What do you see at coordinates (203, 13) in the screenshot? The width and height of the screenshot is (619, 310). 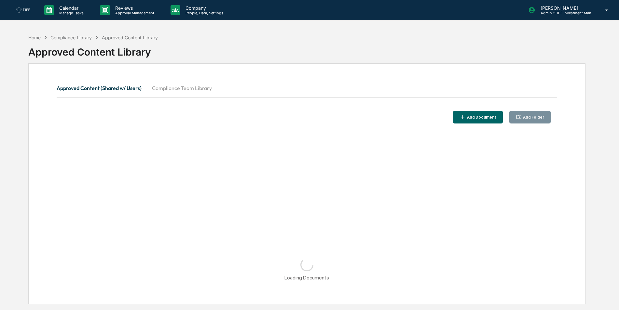 I see `p: People, Data, Settings` at bounding box center [203, 13].